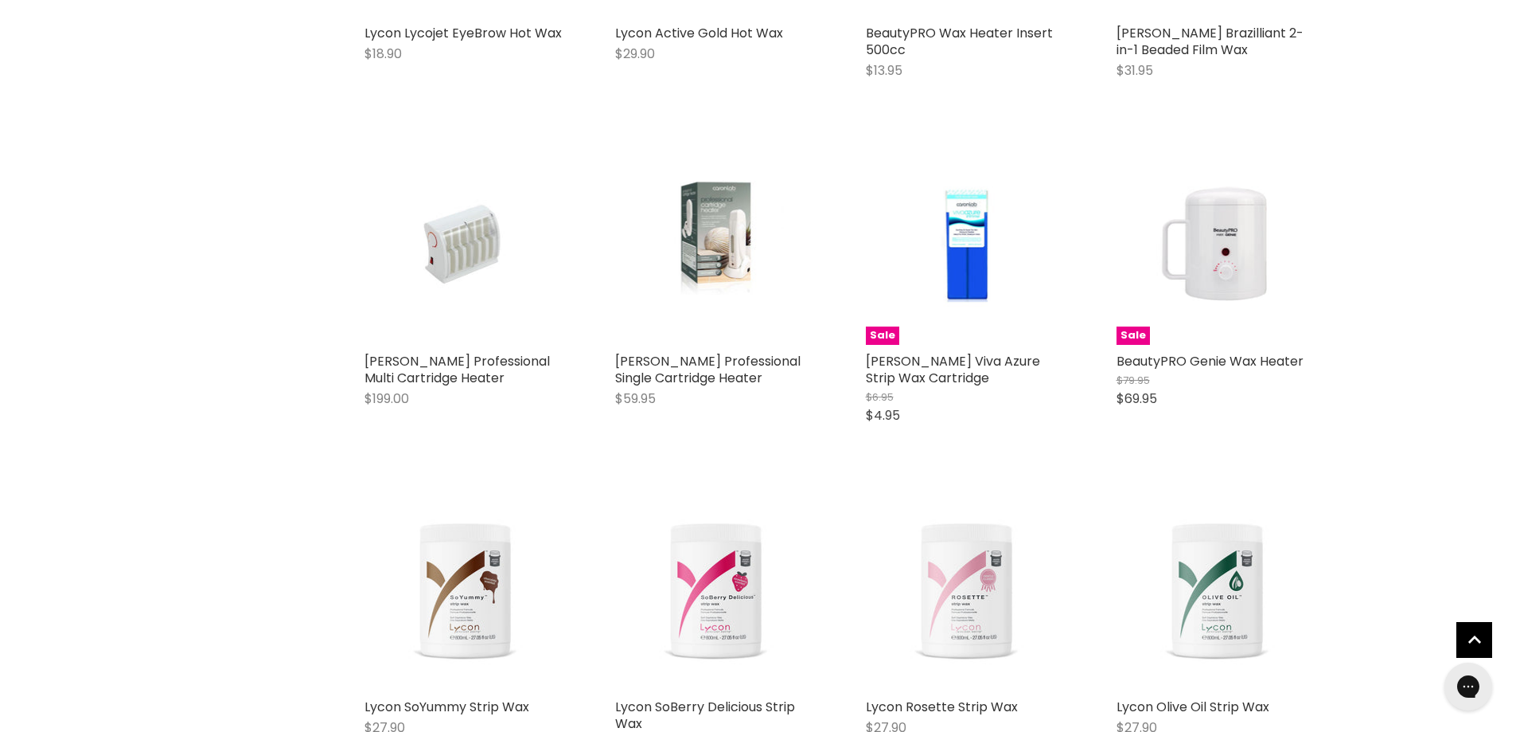  I want to click on img: BeautyPRO Genie Wax Heater, so click(1218, 243).